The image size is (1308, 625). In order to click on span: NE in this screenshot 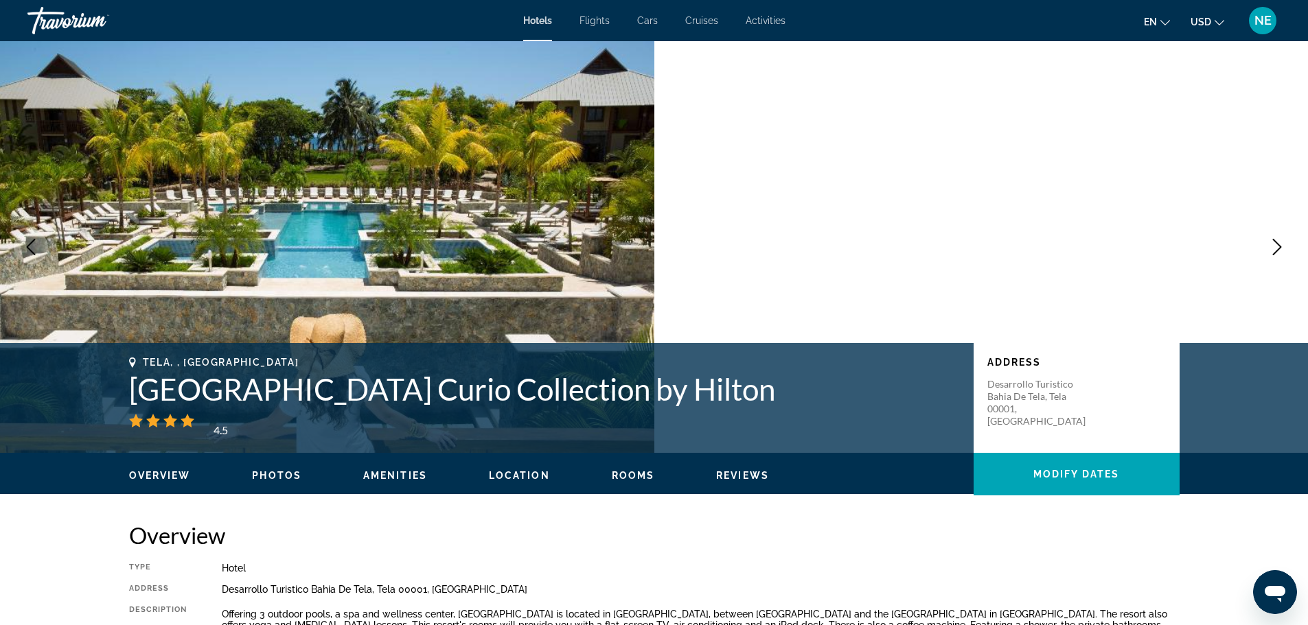, I will do `click(1262, 21)`.